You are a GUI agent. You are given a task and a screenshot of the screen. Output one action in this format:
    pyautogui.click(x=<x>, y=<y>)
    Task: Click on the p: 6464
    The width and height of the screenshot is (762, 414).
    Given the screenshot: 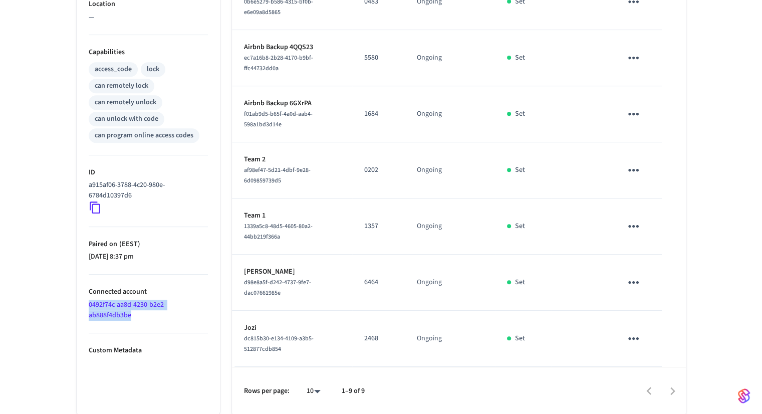 What is the action you would take?
    pyautogui.click(x=378, y=282)
    